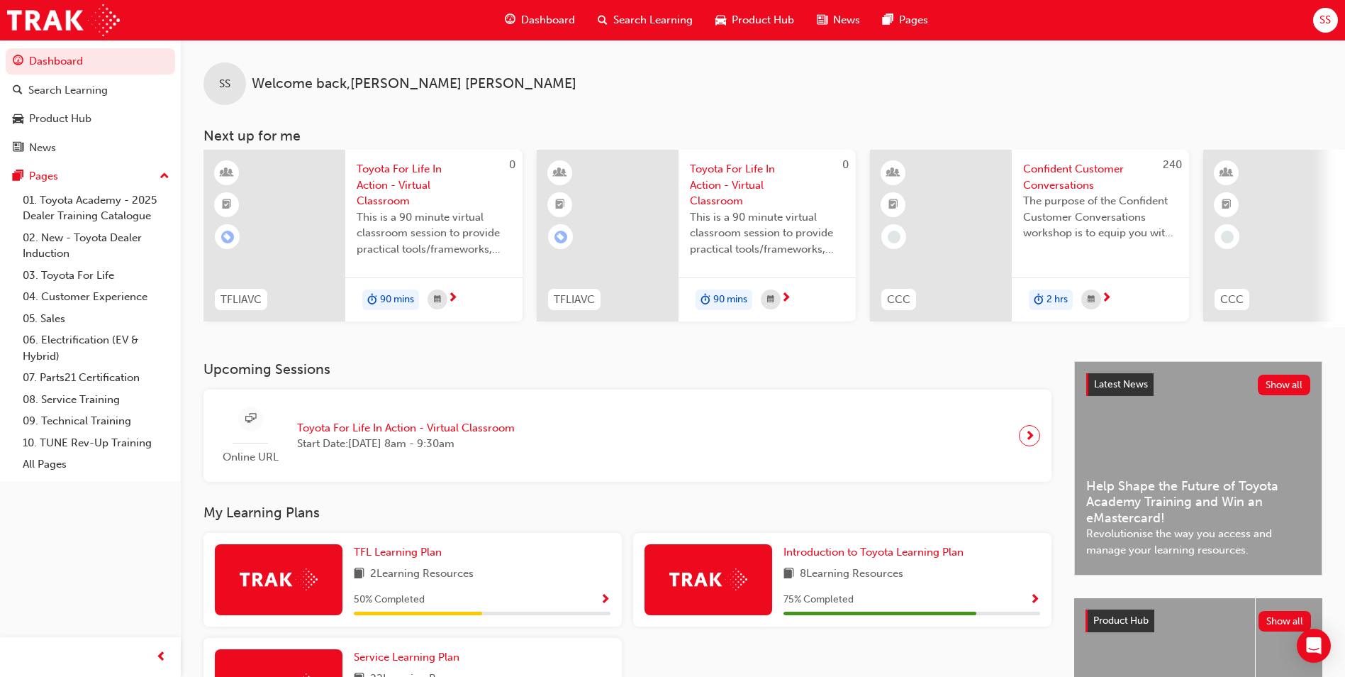 Image resolution: width=1345 pixels, height=677 pixels. I want to click on span: Service Learning Plan, so click(406, 657).